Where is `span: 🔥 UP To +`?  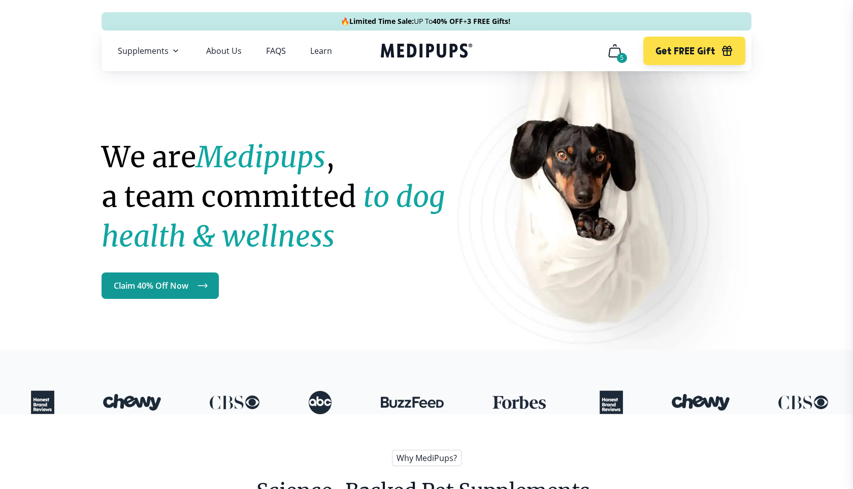
span: 🔥 UP To + is located at coordinates (426, 21).